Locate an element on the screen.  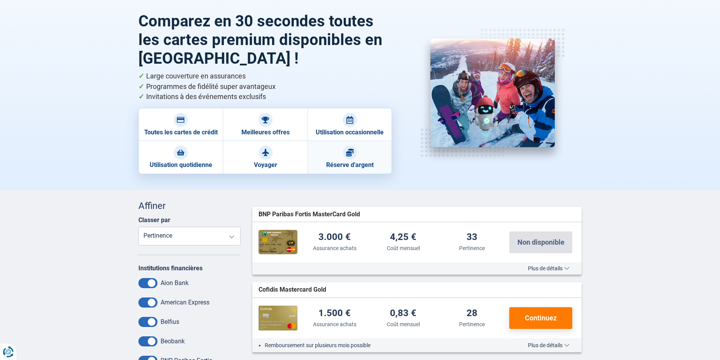
div: 0,83 € is located at coordinates (403, 314).